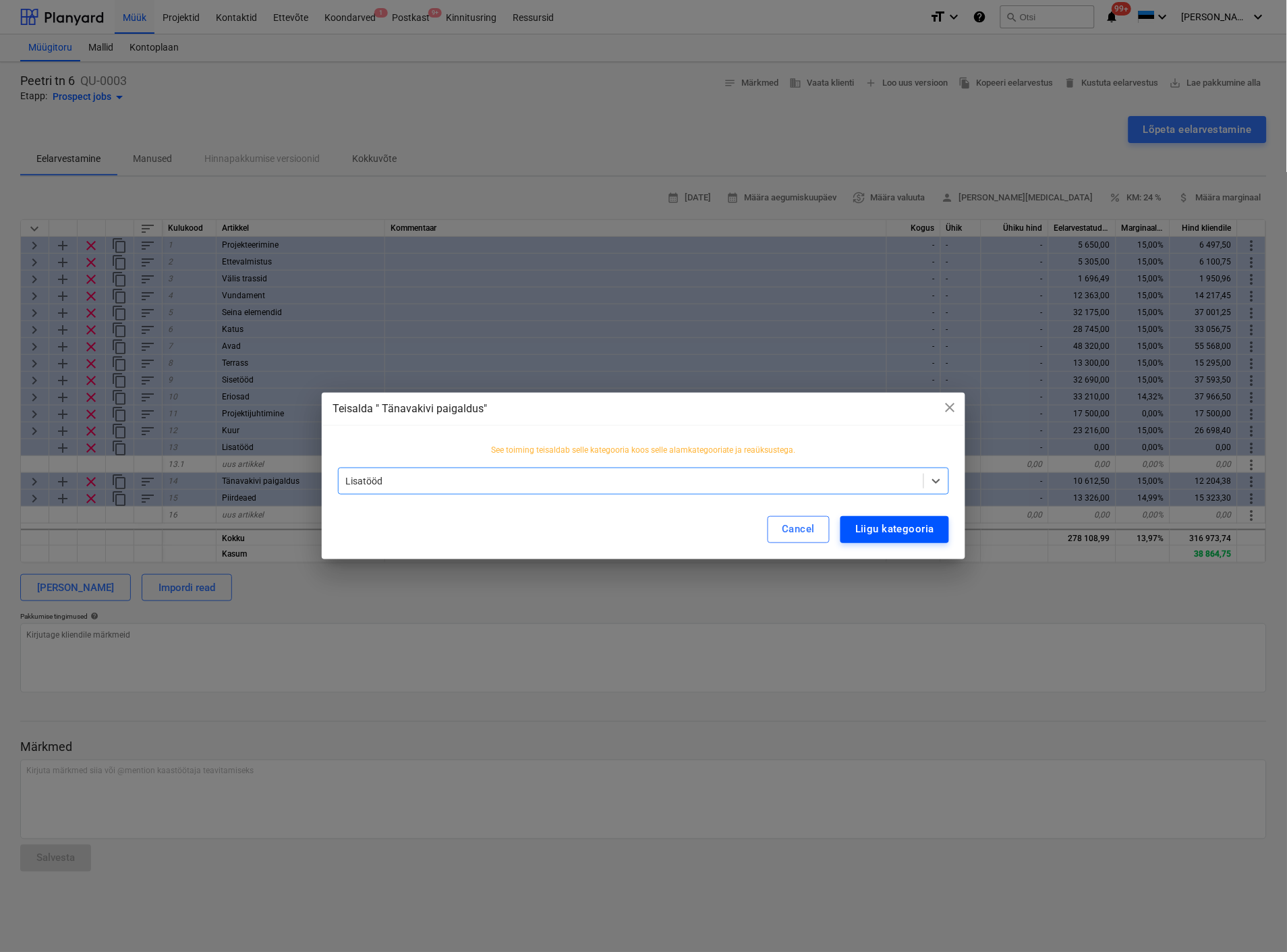  What do you see at coordinates (950, 410) in the screenshot?
I see `div: close` at bounding box center [950, 410].